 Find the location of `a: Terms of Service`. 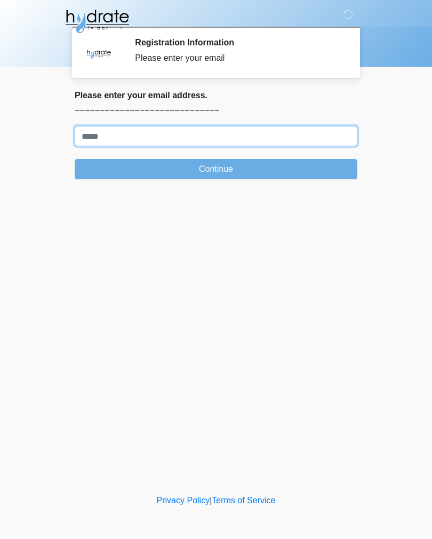

a: Terms of Service is located at coordinates (243, 500).